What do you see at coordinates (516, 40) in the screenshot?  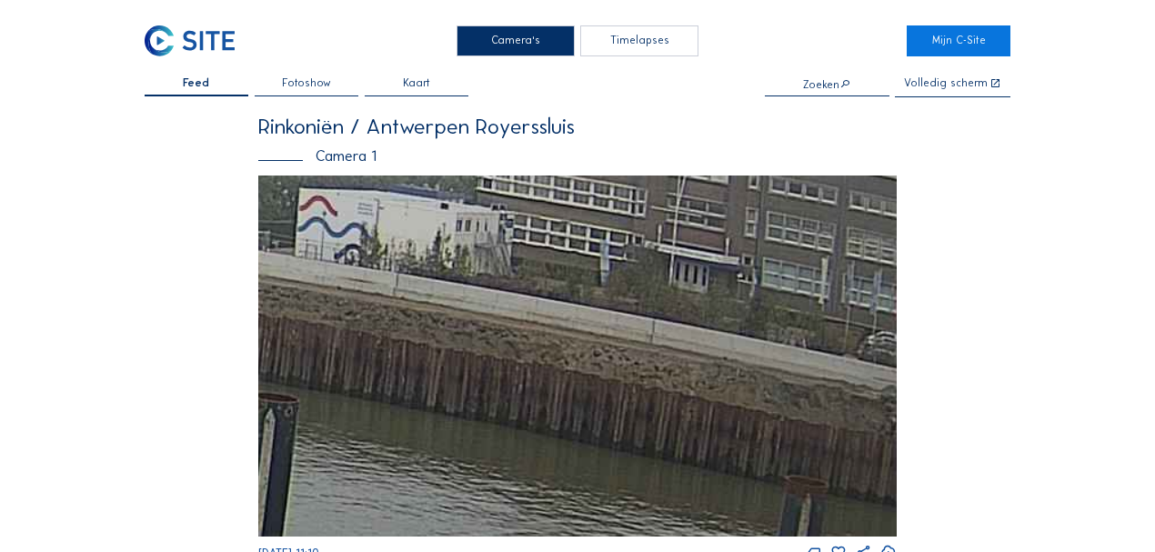 I see `div: Camera's` at bounding box center [516, 40].